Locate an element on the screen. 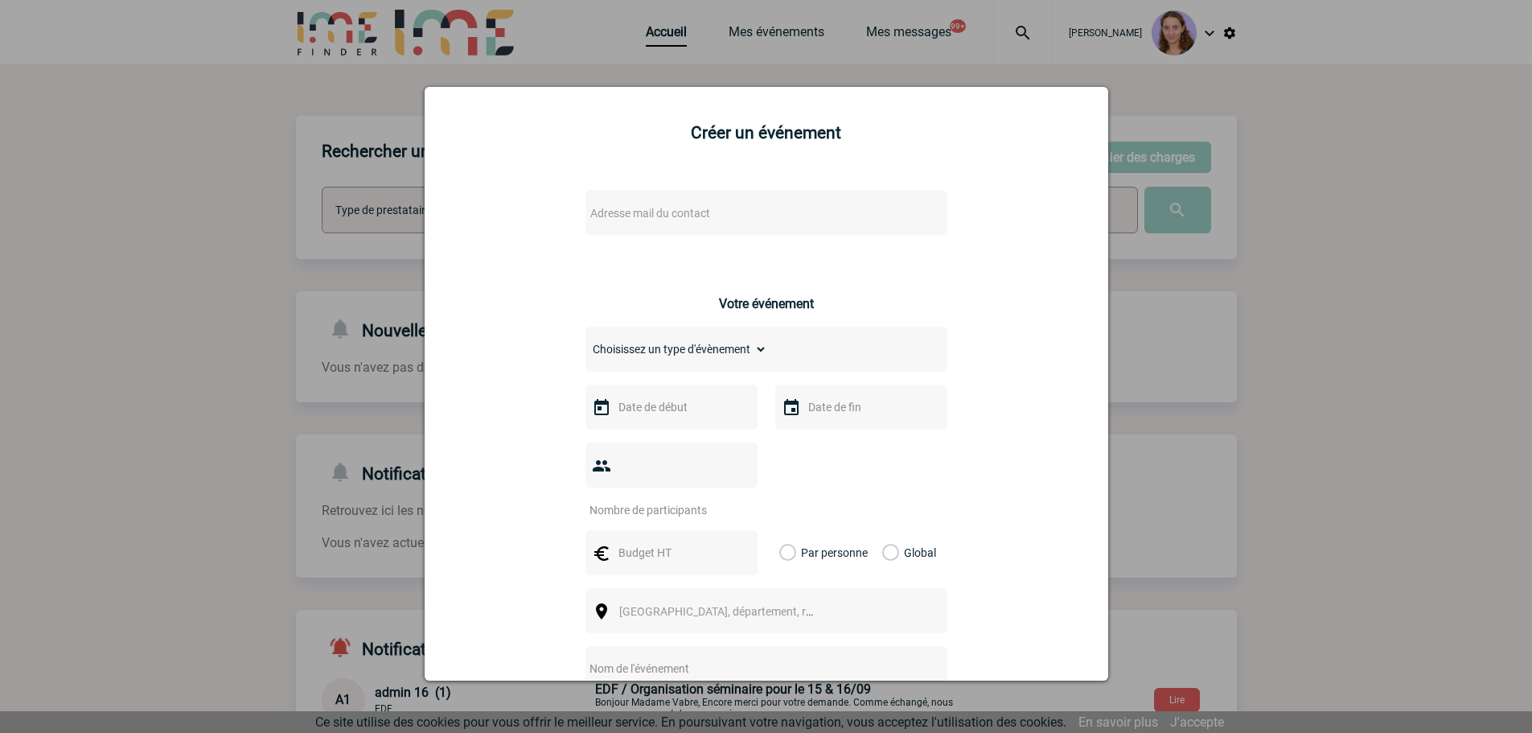 The width and height of the screenshot is (1532, 733). h3: Votre événement is located at coordinates (766, 303).